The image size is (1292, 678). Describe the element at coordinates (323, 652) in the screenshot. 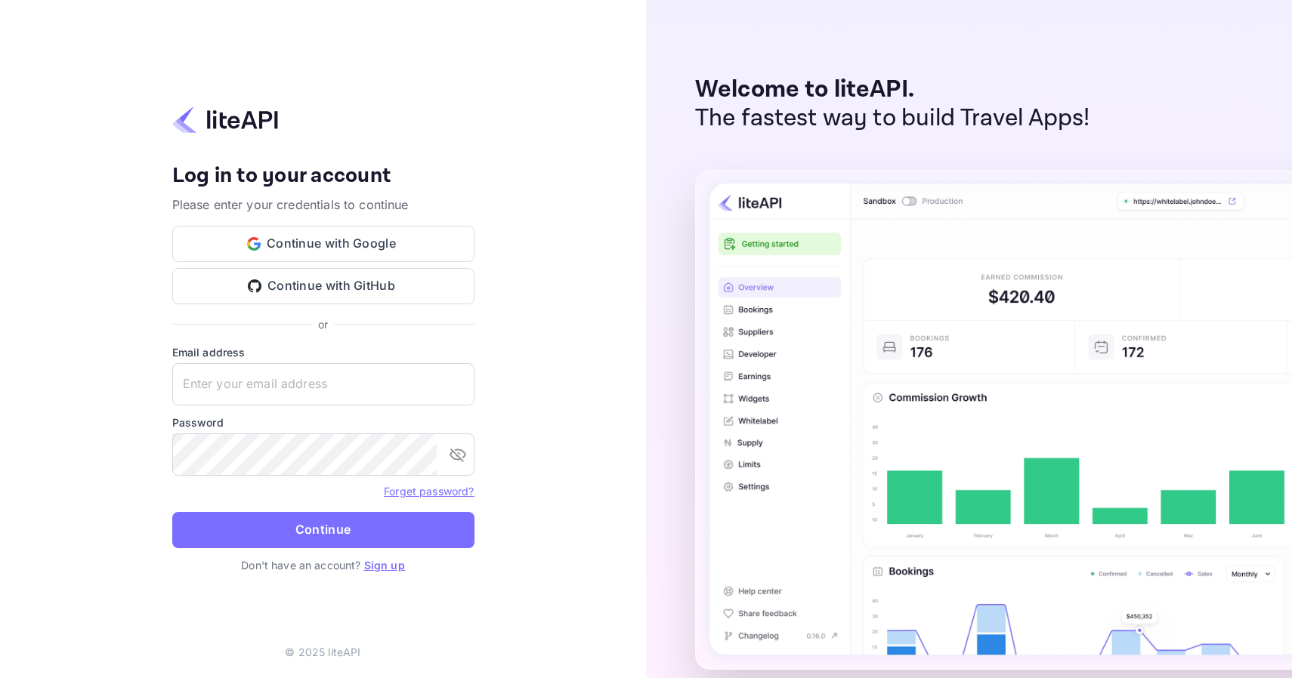

I see `p: © 2025 liteAPI` at that location.